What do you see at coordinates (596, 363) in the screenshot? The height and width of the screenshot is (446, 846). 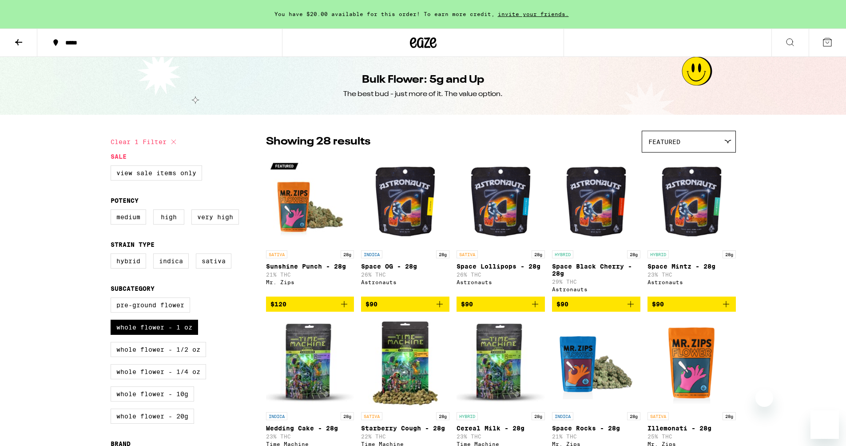 I see `img: Mr. Zips - Space Rocks - 28g` at bounding box center [596, 363].